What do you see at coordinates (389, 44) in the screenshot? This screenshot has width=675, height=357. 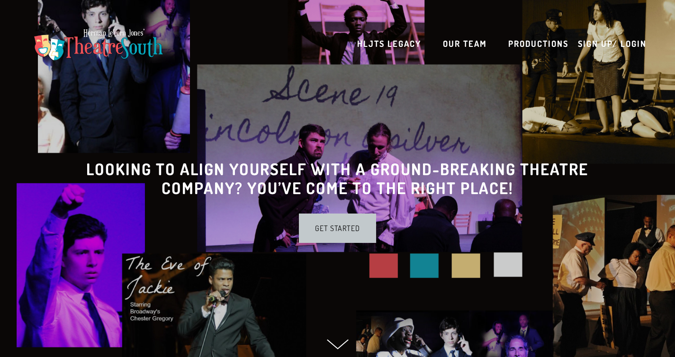 I see `a: HLJTS Legacy` at bounding box center [389, 44].